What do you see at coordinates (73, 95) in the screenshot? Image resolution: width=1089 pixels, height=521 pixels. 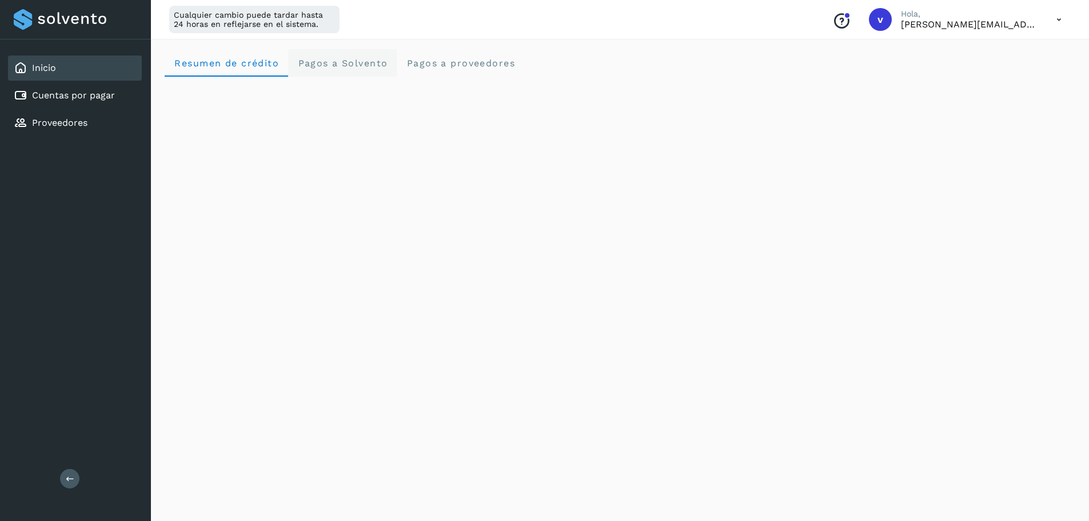 I see `a: Cuentas por pagar` at bounding box center [73, 95].